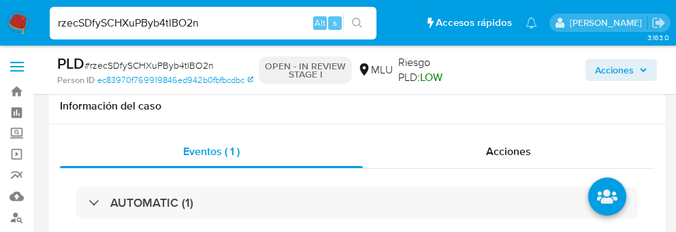  What do you see at coordinates (213, 23) in the screenshot?
I see `input: Buscar usuario o caso...` at bounding box center [213, 23].